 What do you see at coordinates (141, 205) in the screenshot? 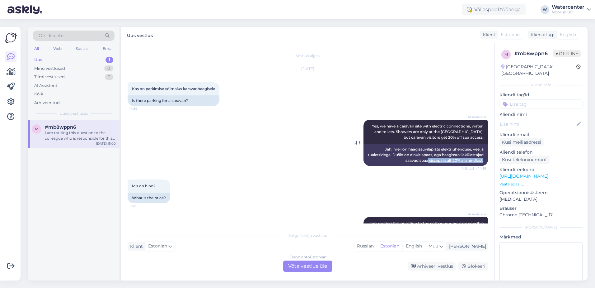
I see `span: 15:00` at bounding box center [141, 205].